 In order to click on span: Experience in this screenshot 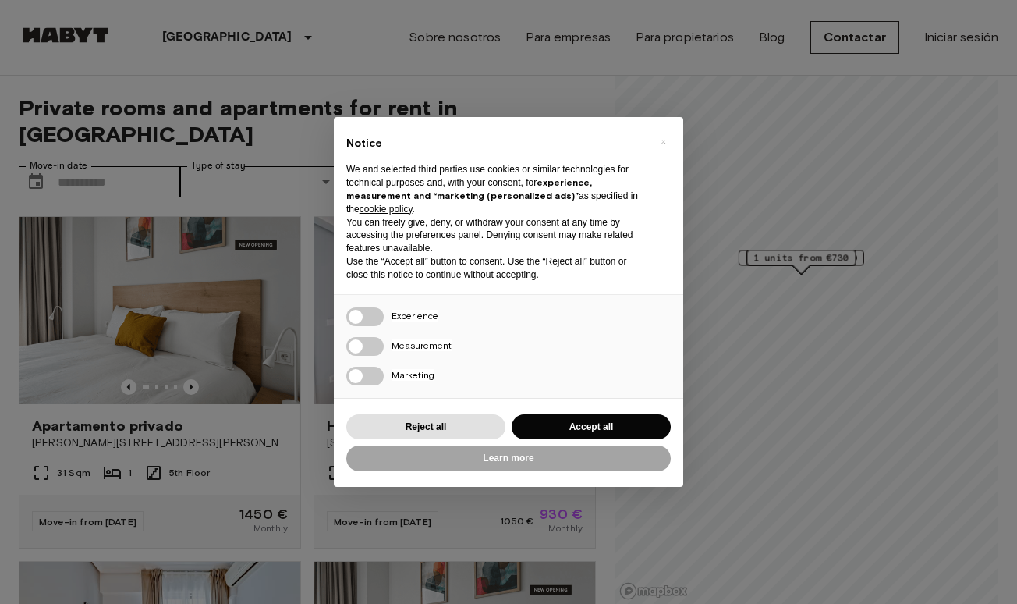, I will do `click(415, 315)`.